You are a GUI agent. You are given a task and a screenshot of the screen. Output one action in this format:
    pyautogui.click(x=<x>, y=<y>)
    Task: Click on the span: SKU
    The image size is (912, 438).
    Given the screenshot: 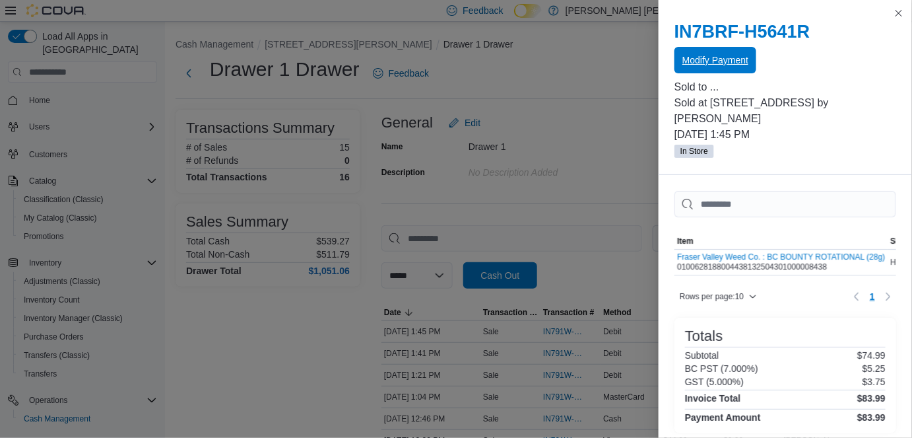 What is the action you would take?
    pyautogui.click(x=898, y=241)
    